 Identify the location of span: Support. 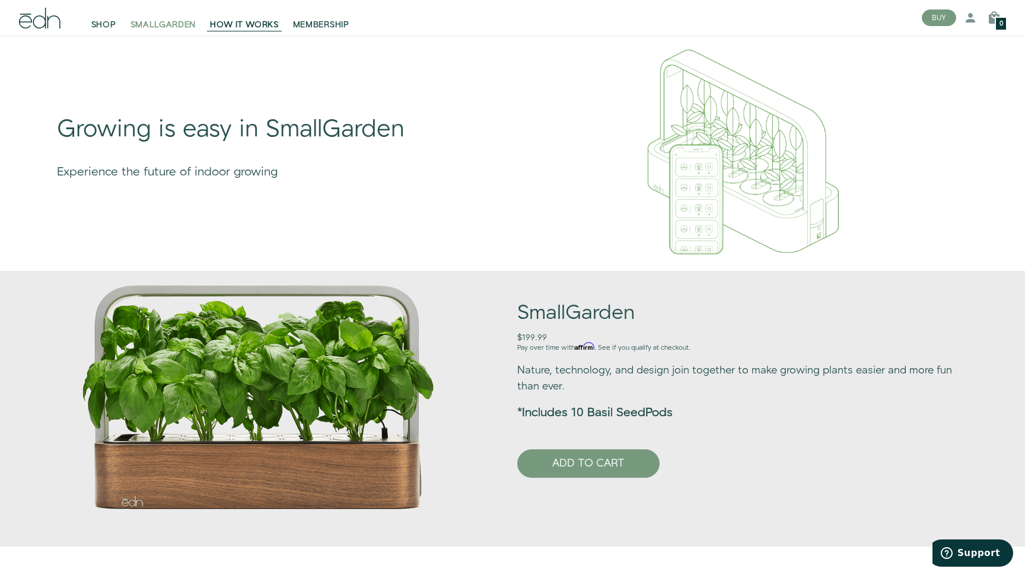
(46, 14).